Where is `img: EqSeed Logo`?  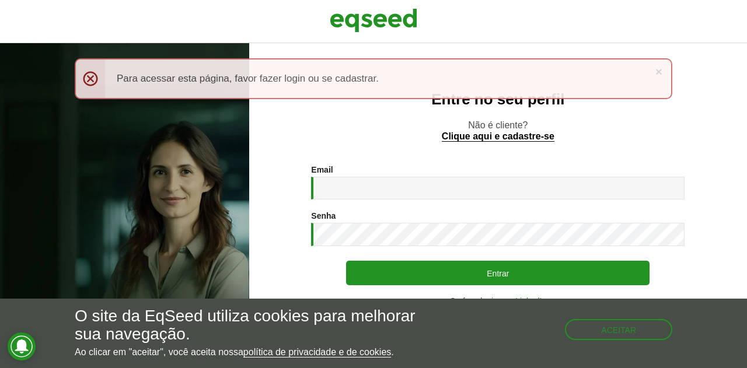
img: EqSeed Logo is located at coordinates (374, 20).